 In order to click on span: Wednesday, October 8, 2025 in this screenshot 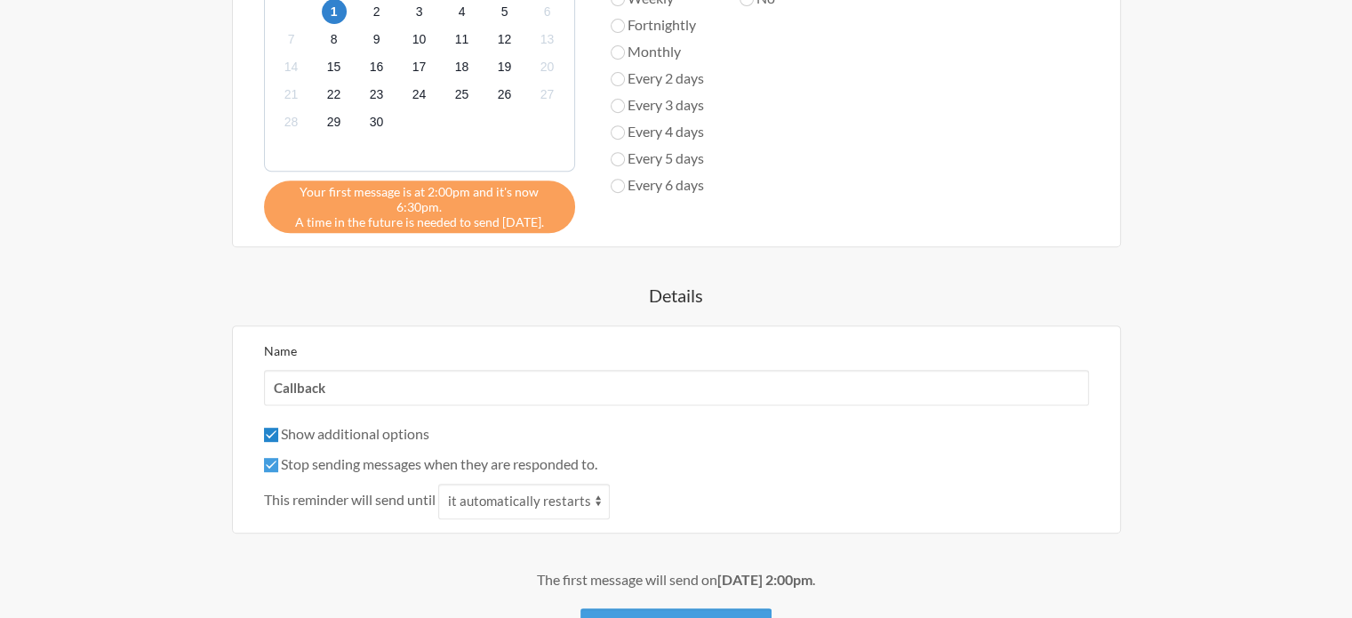, I will do `click(334, 39)`.